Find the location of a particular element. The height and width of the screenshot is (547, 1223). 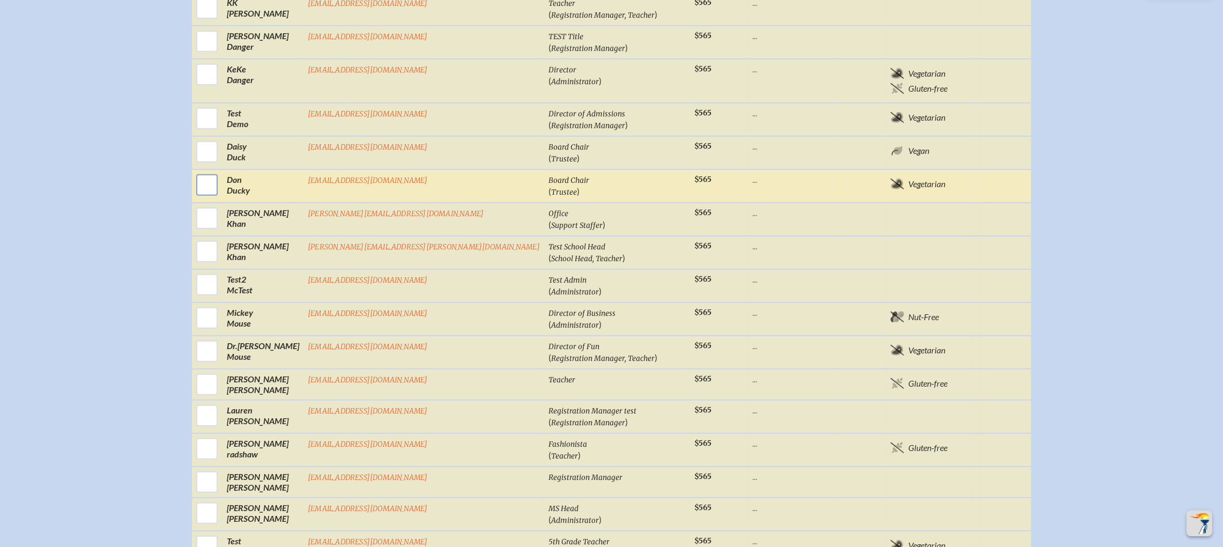

td: Don Ducky is located at coordinates (263, 186).